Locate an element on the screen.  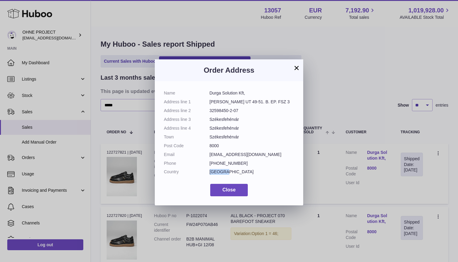
dd: 32598450-2-07 is located at coordinates (252, 111).